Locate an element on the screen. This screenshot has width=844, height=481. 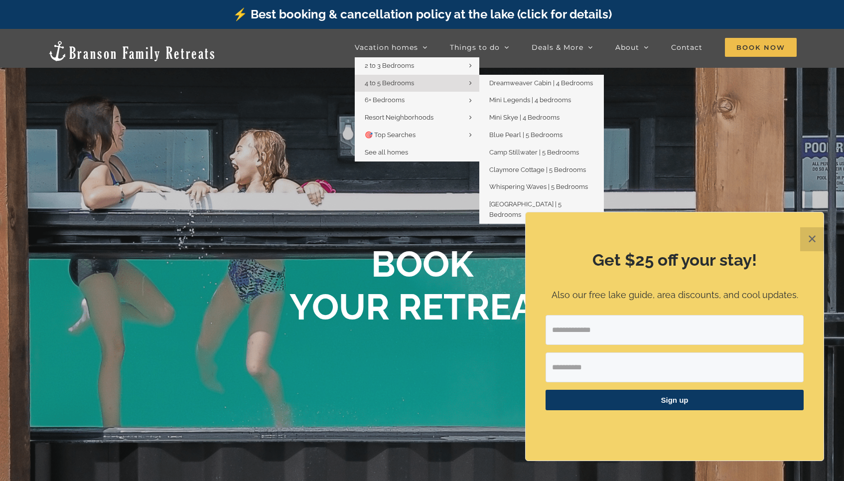
span: Things to do is located at coordinates (475, 47).